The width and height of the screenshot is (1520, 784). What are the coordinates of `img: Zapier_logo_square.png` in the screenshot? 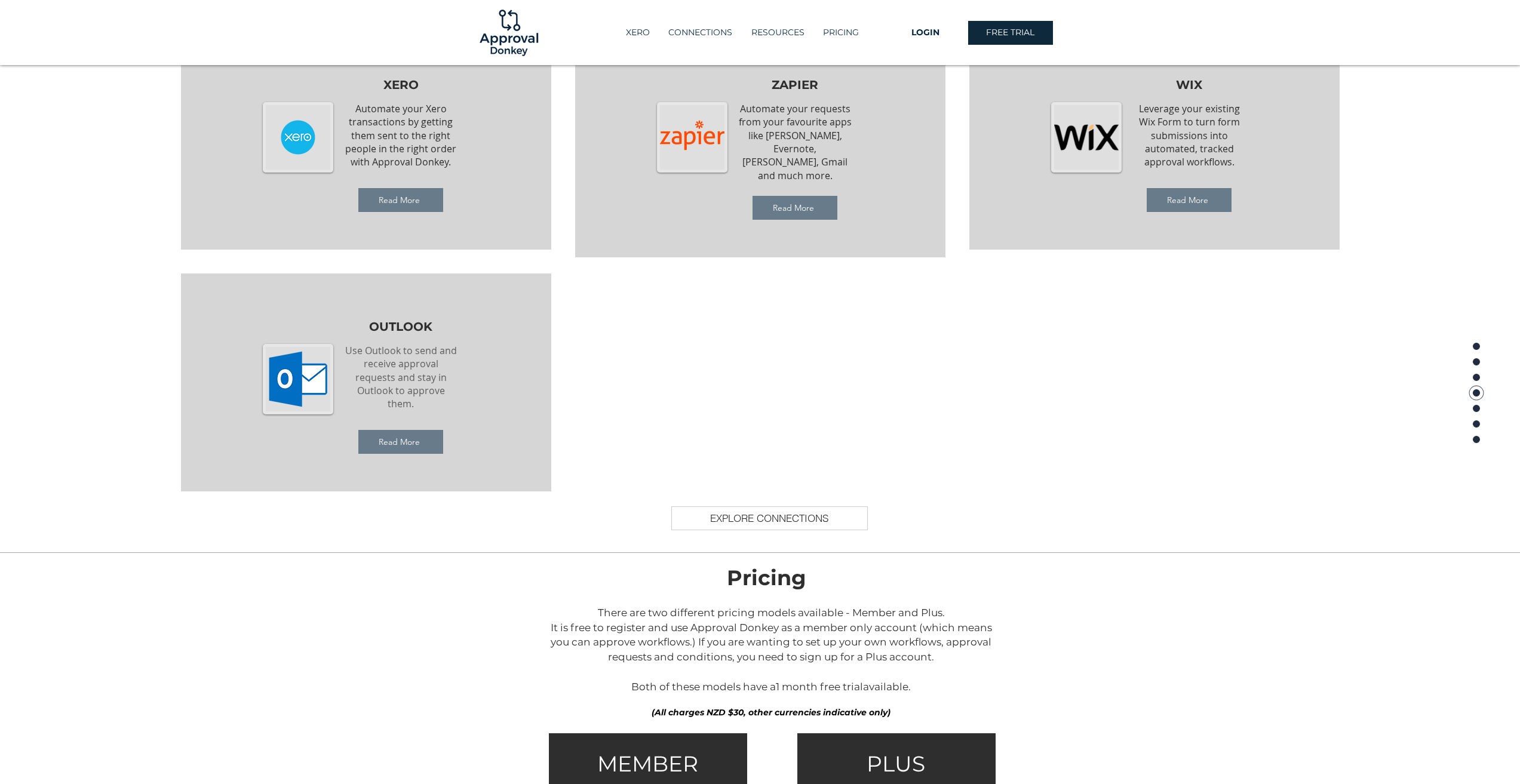 It's located at (692, 137).